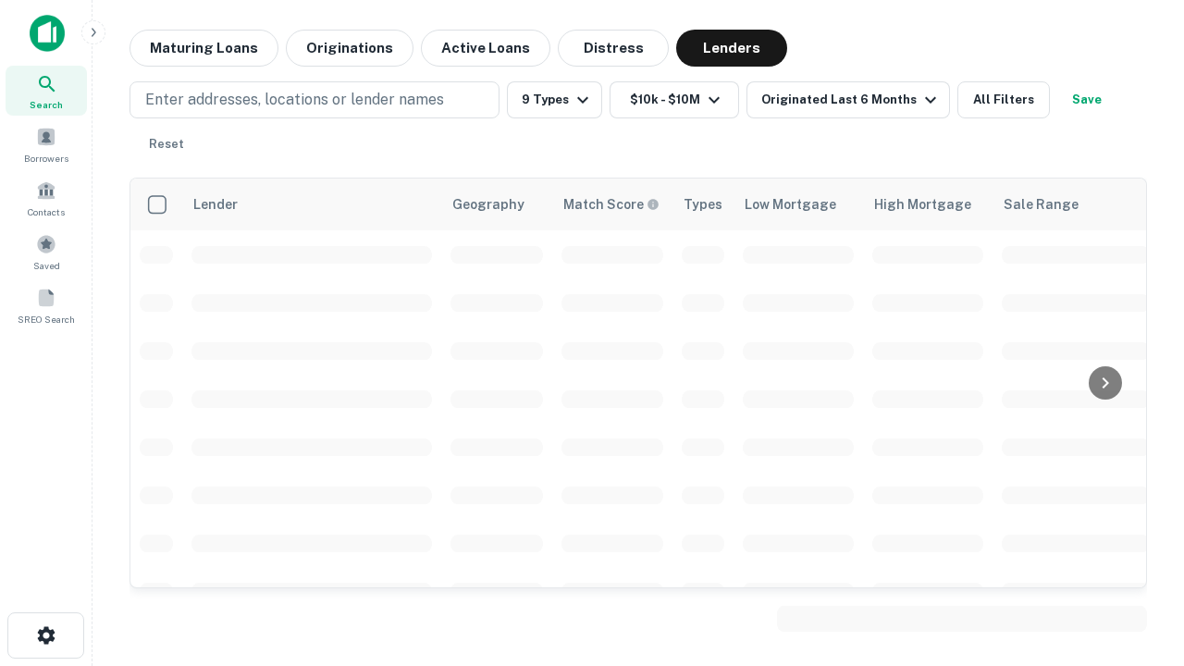  Describe the element at coordinates (167, 144) in the screenshot. I see `button: Reset` at that location.